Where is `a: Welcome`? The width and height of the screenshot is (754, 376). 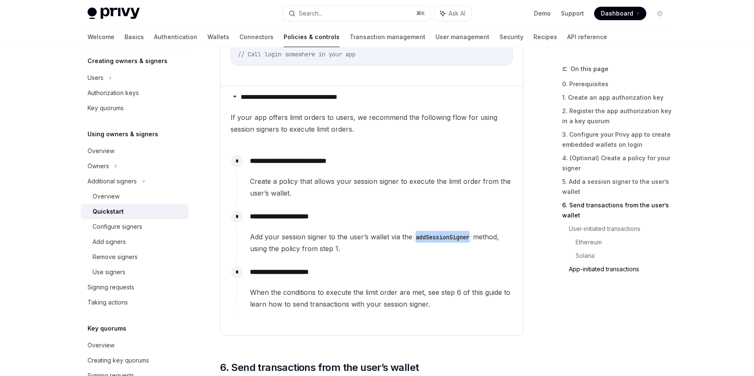 a: Welcome is located at coordinates (101, 37).